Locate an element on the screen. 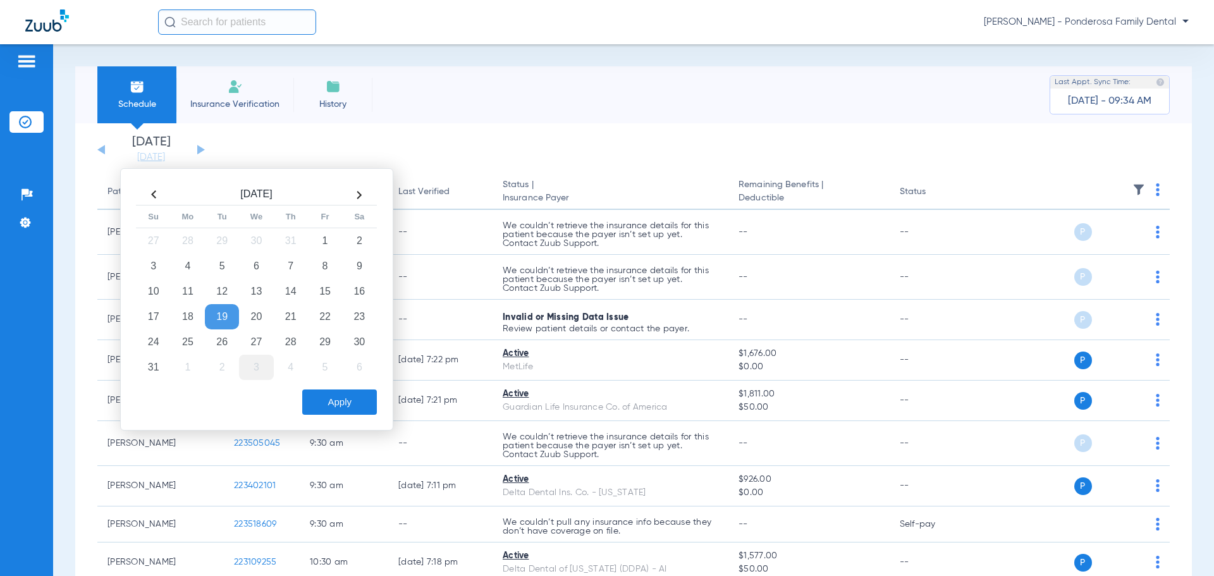  p: Review patient details or contact the payer. is located at coordinates (610, 329).